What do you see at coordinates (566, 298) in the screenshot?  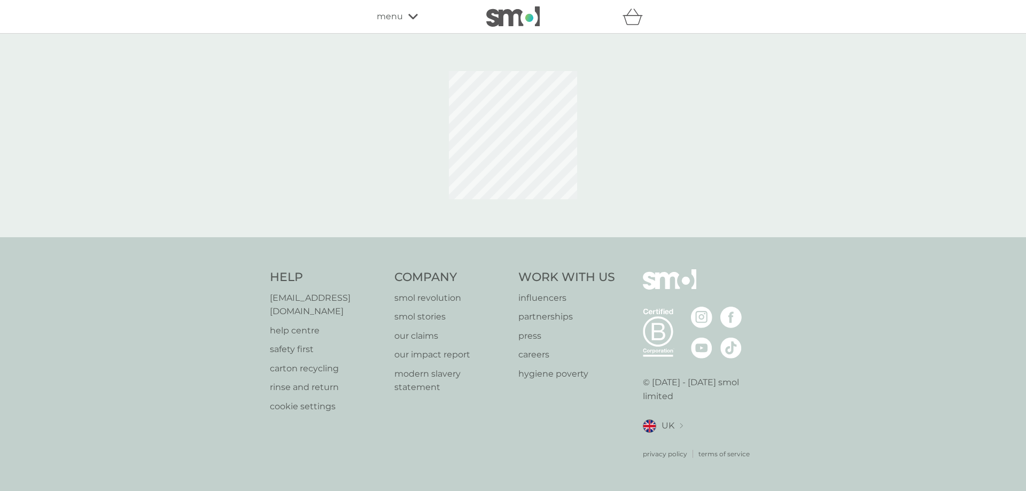 I see `a: influencers` at bounding box center [566, 298].